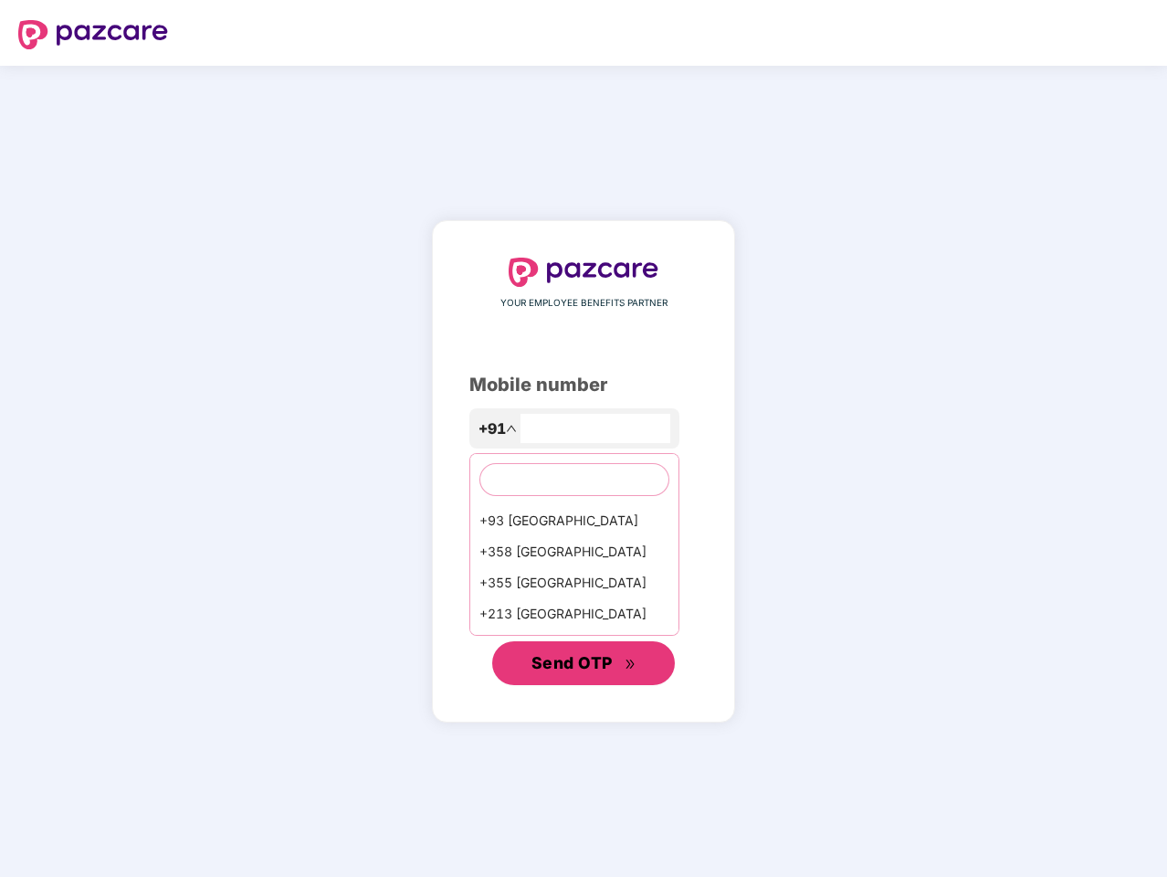  I want to click on span: double-right, so click(630, 664).